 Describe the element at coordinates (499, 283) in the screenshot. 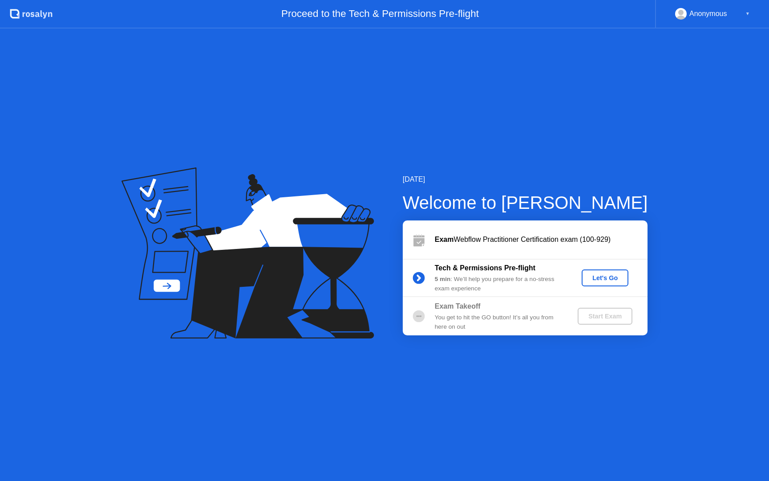

I see `div: : We’ll help you prepare for a no-stress exam experience` at that location.